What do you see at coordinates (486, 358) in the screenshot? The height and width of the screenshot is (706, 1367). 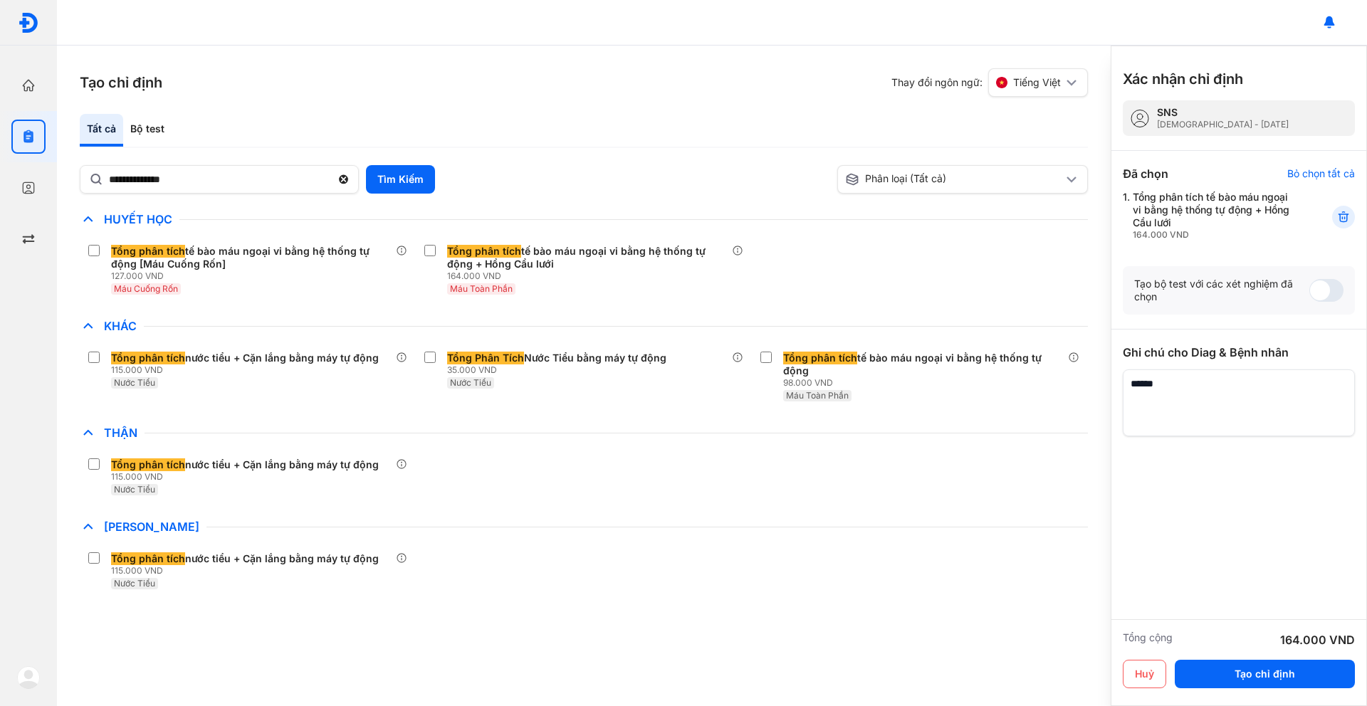 I see `span: Tổng Phân Tích` at bounding box center [486, 358].